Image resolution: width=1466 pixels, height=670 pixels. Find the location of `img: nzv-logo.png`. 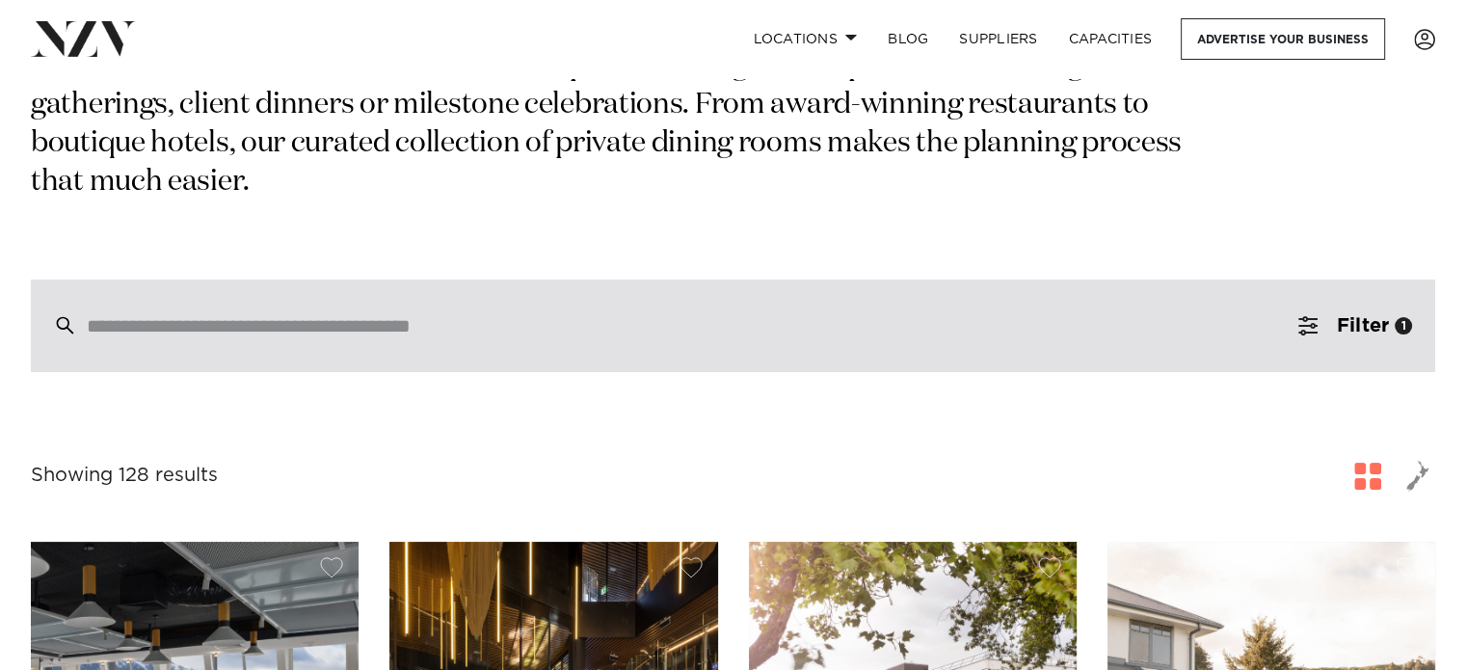

img: nzv-logo.png is located at coordinates (83, 39).